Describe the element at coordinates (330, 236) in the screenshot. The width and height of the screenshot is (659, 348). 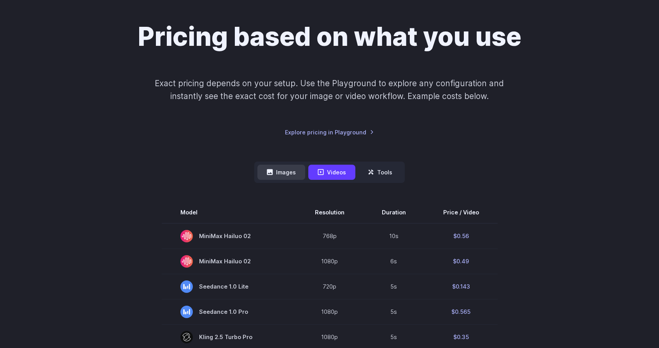
I see `td: 768p` at that location.